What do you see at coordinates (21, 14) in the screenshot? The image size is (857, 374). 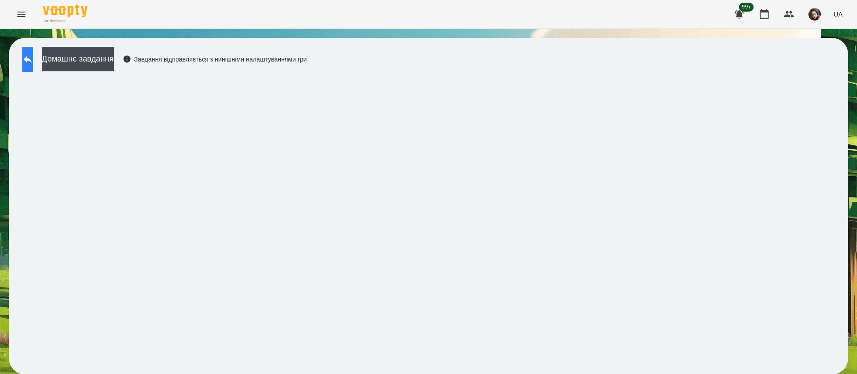 I see `button: Menu` at bounding box center [21, 14].